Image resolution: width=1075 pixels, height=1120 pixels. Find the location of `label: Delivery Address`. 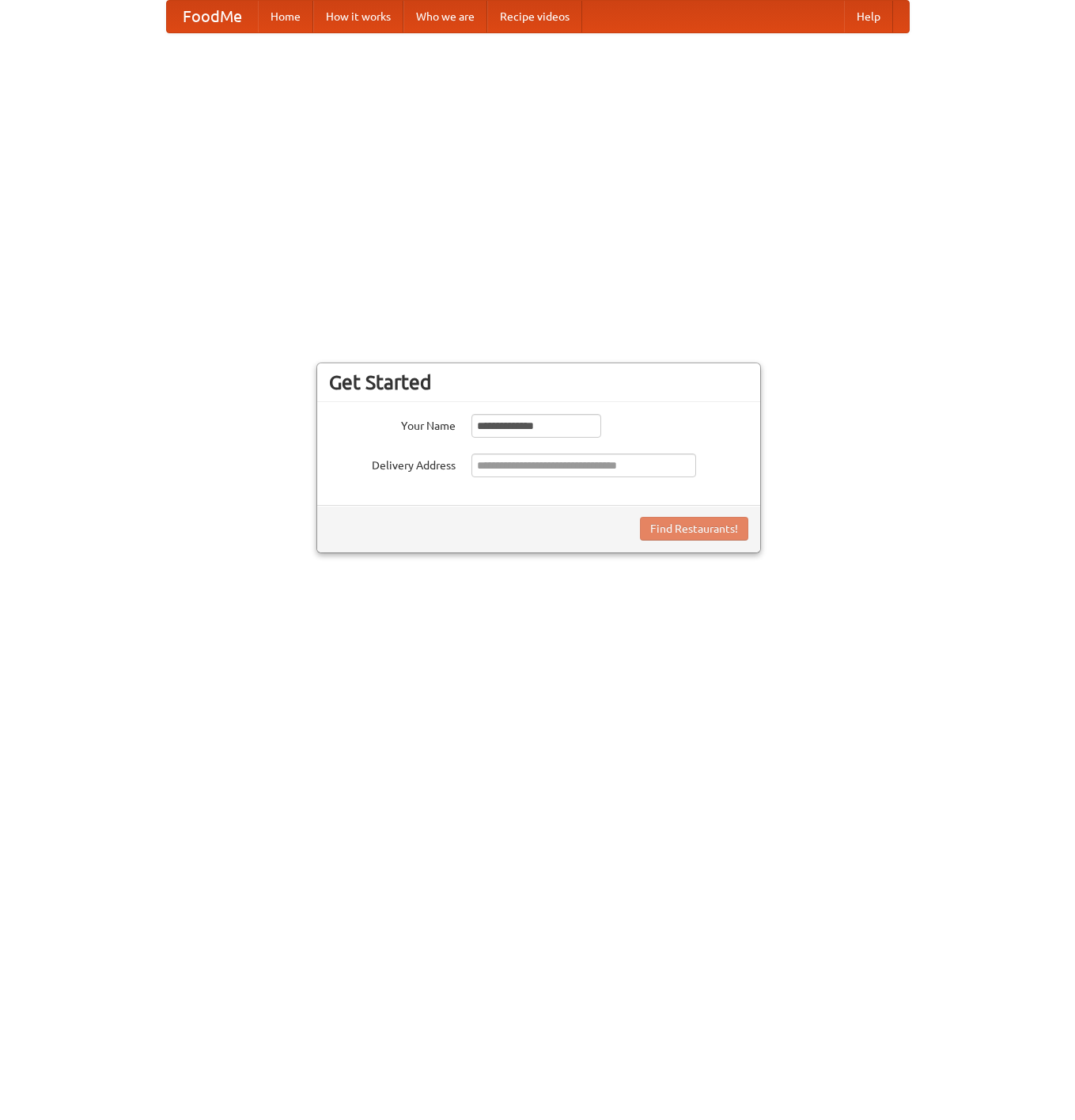

label: Delivery Address is located at coordinates (392, 463).